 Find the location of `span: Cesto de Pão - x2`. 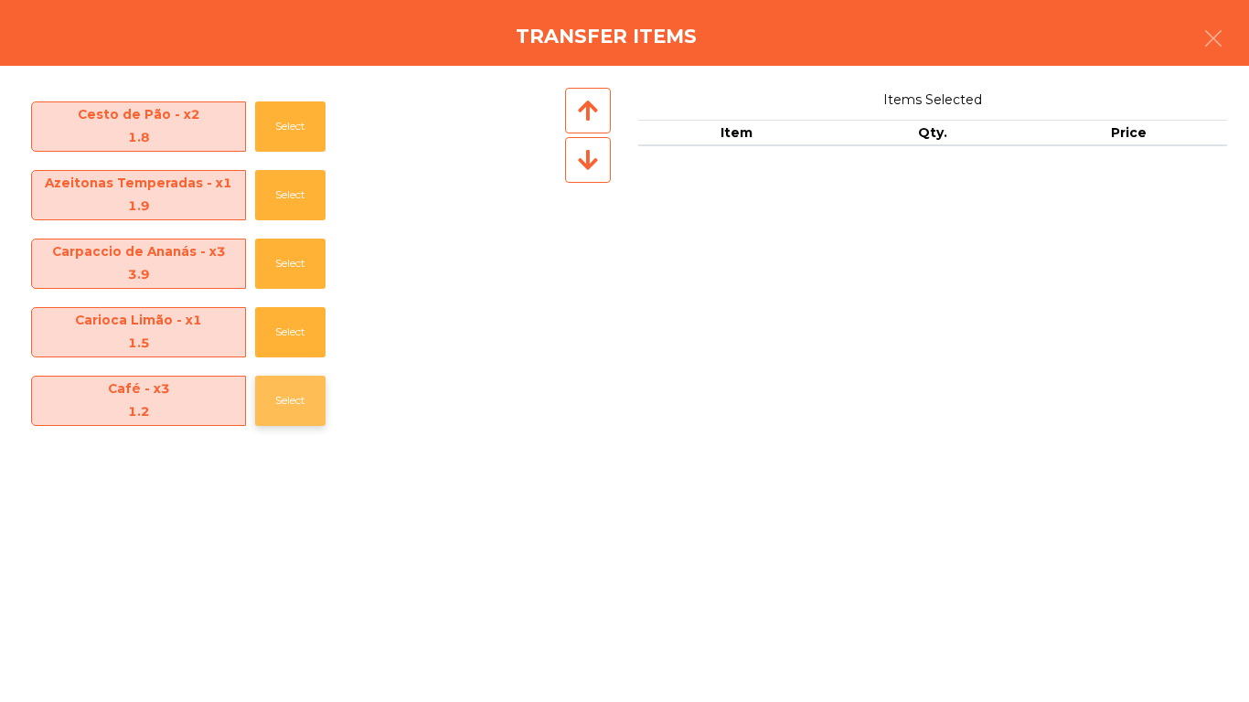

span: Cesto de Pão - x2 is located at coordinates (138, 127).